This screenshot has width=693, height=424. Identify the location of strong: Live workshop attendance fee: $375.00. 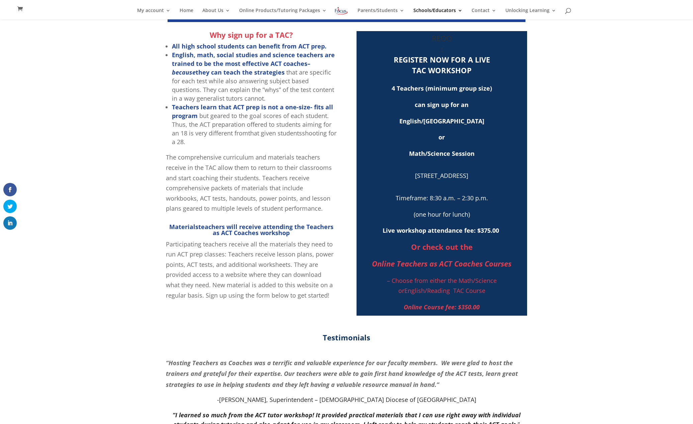
(441, 231).